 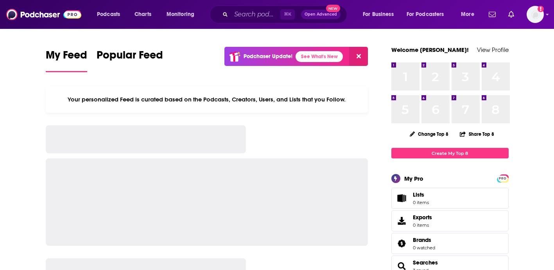 What do you see at coordinates (286, 14) in the screenshot?
I see `div: Search podcasts, credits, & more...` at bounding box center [286, 14].